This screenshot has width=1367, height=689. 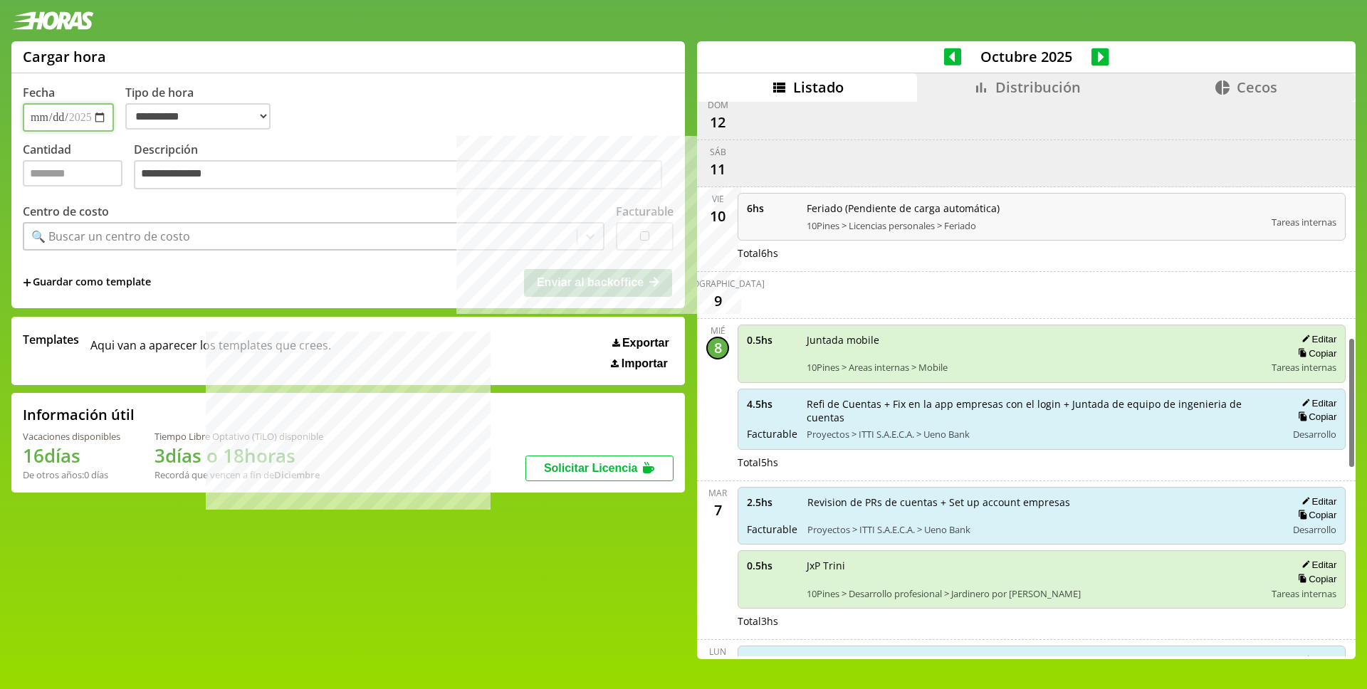 I want to click on span: Solicitar Licencia, so click(x=591, y=468).